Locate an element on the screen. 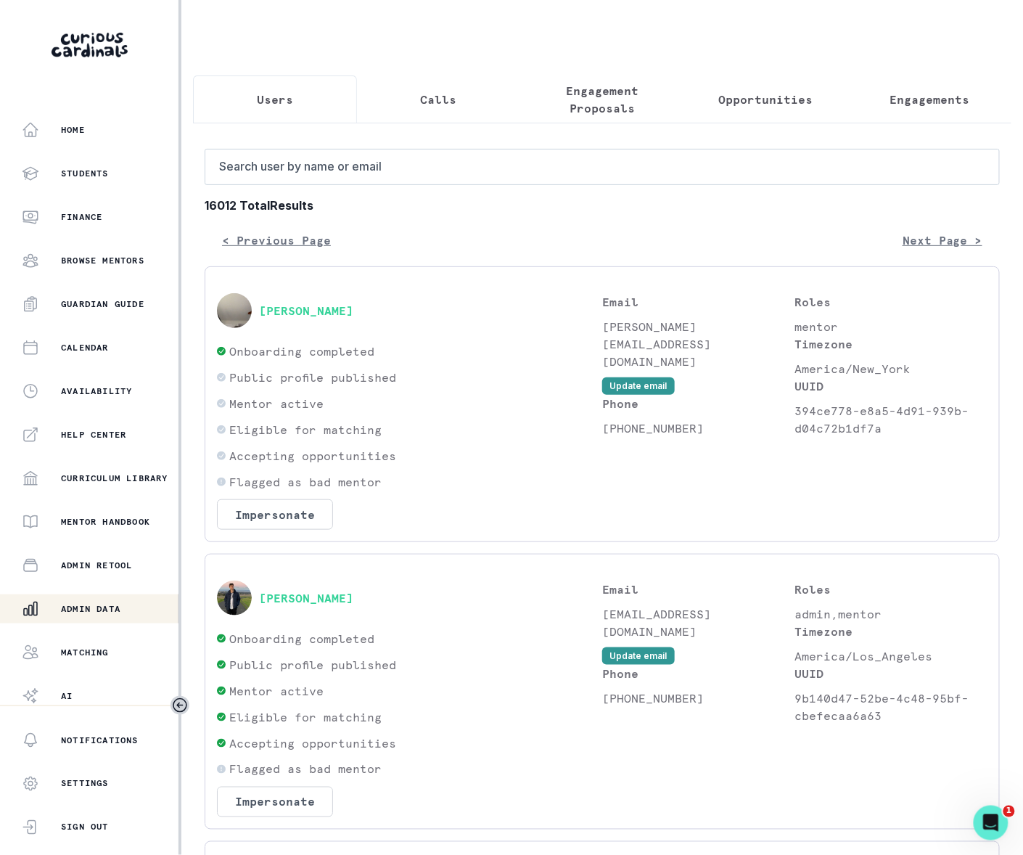  p: AI is located at coordinates (67, 696).